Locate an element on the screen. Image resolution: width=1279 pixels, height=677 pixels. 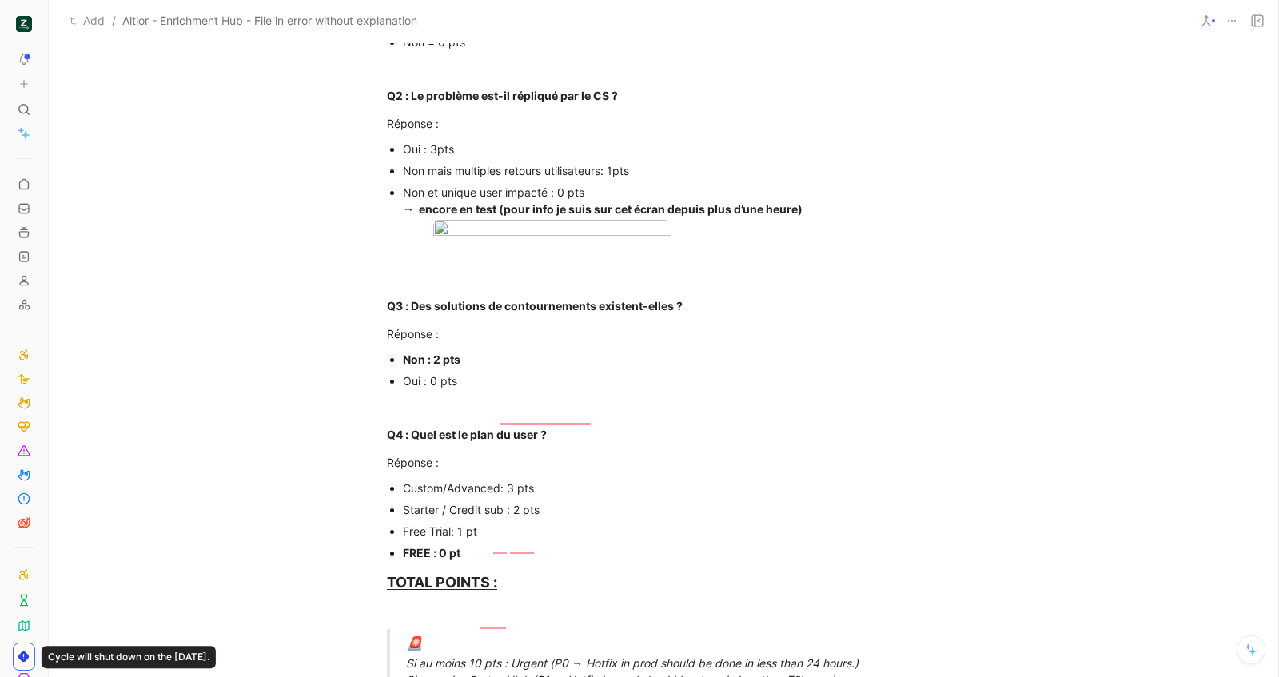
div: Non mais multiples retours utilisateurs: 1pts is located at coordinates (671, 170).